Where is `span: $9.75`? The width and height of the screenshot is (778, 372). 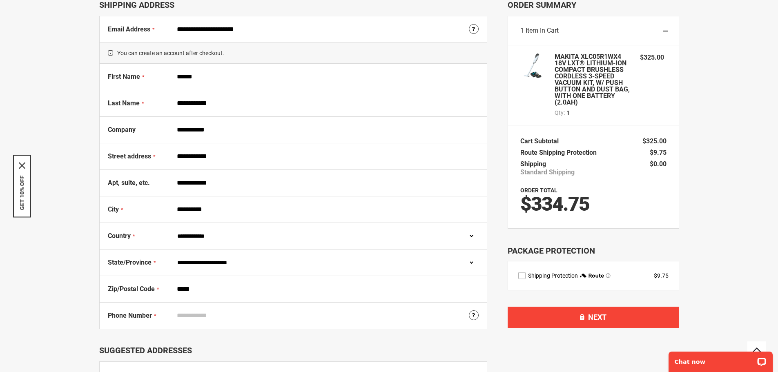
span: $9.75 is located at coordinates (658, 152).